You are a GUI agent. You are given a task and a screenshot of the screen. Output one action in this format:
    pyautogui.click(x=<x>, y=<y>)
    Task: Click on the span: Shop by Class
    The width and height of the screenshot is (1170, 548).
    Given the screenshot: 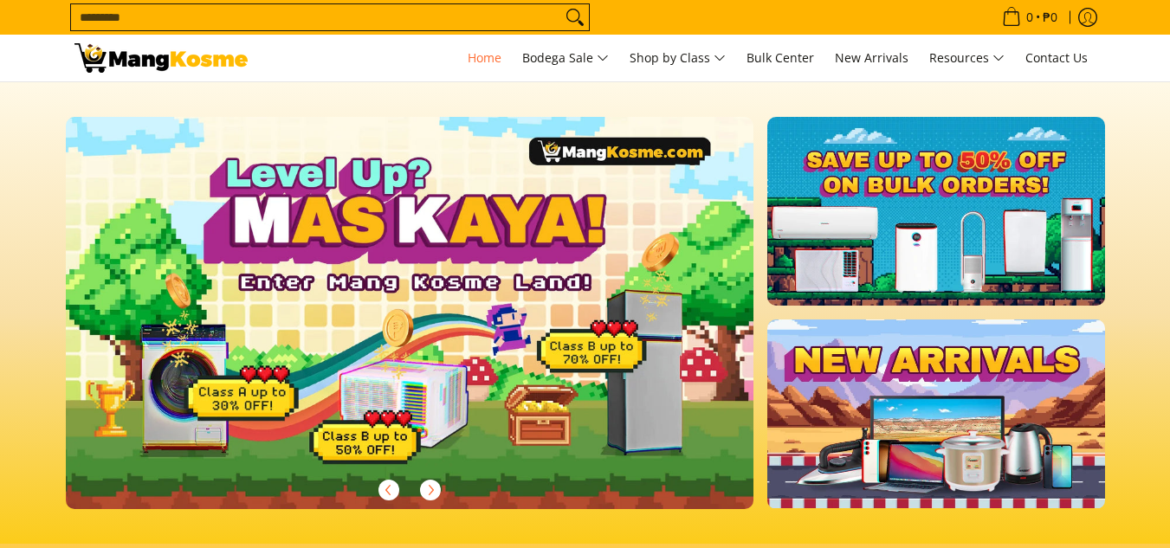 What is the action you would take?
    pyautogui.click(x=677, y=58)
    